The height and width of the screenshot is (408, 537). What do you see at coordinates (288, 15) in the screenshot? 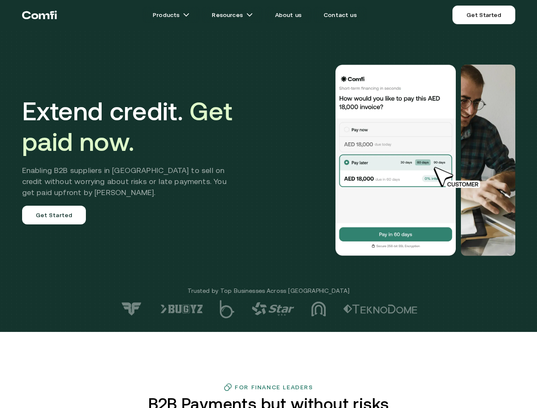
I see `a: About us` at bounding box center [288, 15].